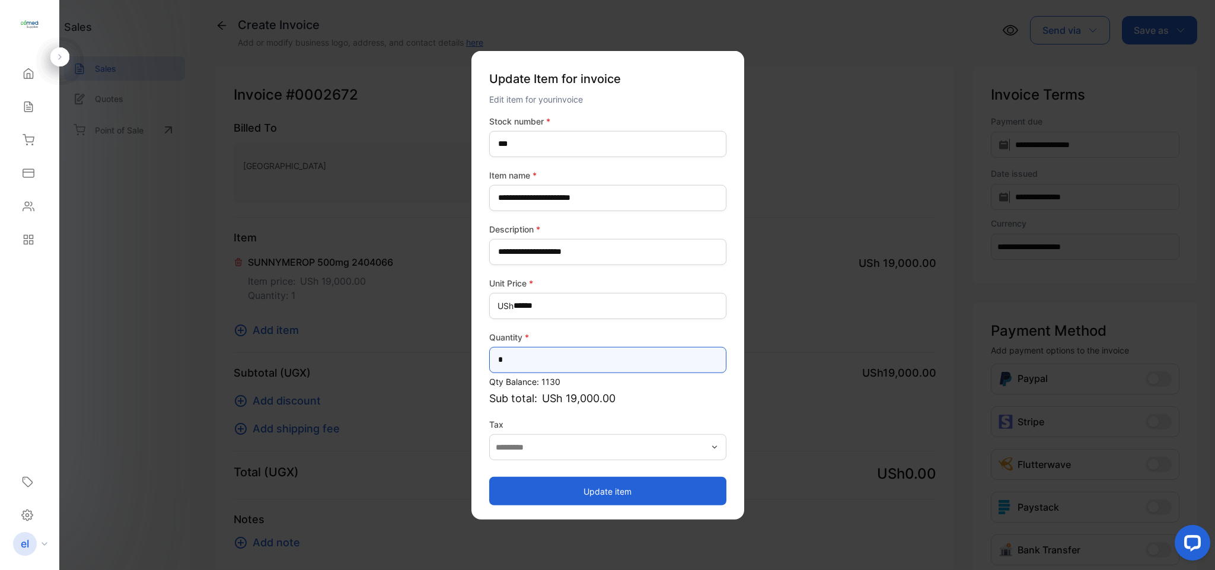 Image resolution: width=1215 pixels, height=570 pixels. I want to click on span: USh 19,000.00, so click(579, 397).